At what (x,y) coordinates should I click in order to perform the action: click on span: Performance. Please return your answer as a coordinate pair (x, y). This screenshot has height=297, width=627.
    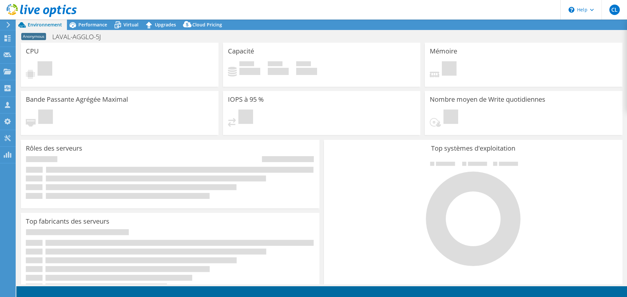
    Looking at the image, I should click on (93, 24).